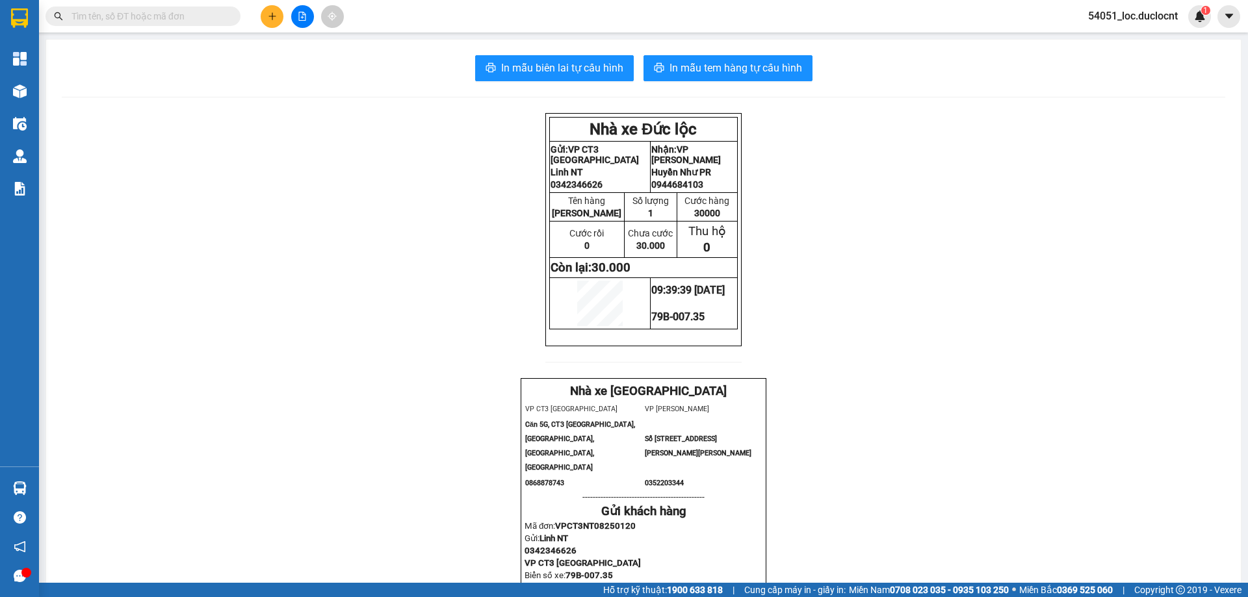 This screenshot has height=597, width=1248. What do you see at coordinates (554, 68) in the screenshot?
I see `button: printerIn mẫu biên lai tự cấu hình` at bounding box center [554, 68].